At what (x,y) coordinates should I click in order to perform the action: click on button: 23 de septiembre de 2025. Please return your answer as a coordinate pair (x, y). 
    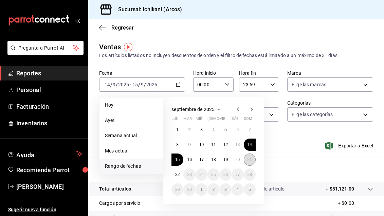
    Looking at the image, I should click on (189, 175).